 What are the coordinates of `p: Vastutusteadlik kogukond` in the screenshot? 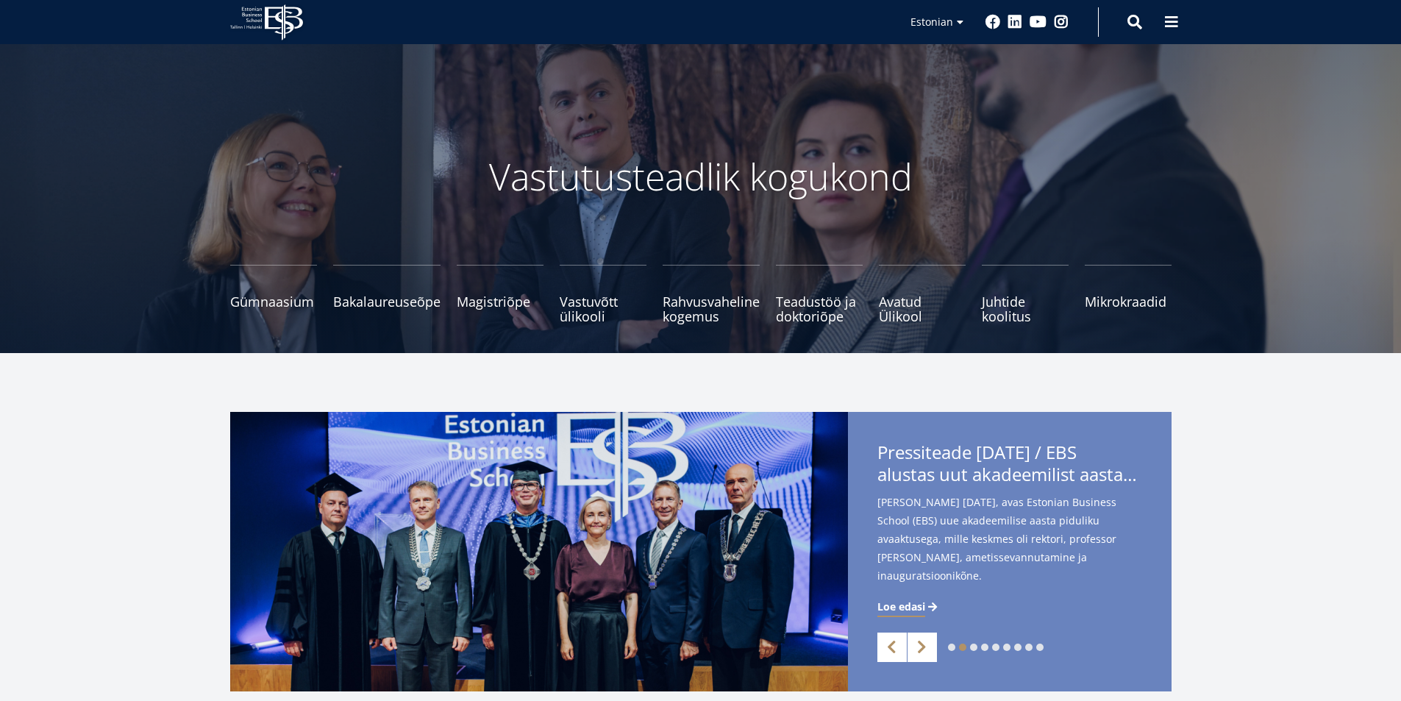 It's located at (701, 176).